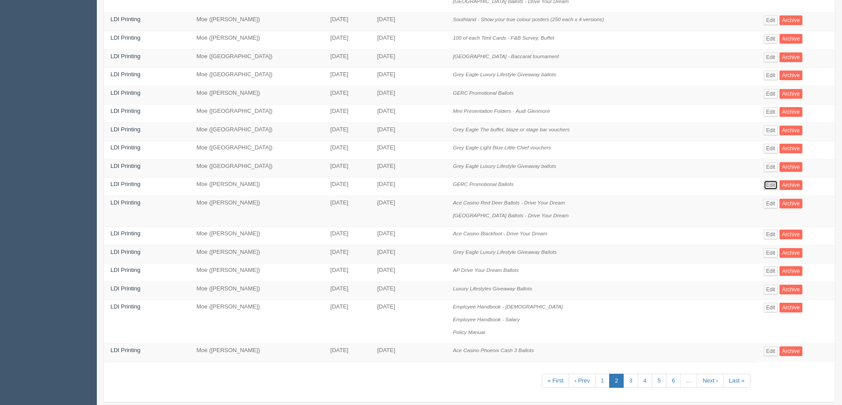  Describe the element at coordinates (673, 380) in the screenshot. I see `a: 6` at that location.